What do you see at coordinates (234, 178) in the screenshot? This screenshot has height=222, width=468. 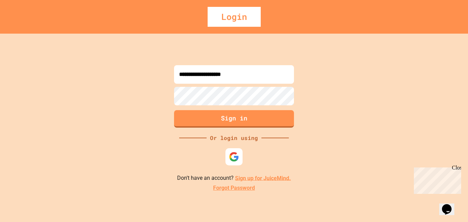 I see `p: Don't have an account?` at bounding box center [234, 178].